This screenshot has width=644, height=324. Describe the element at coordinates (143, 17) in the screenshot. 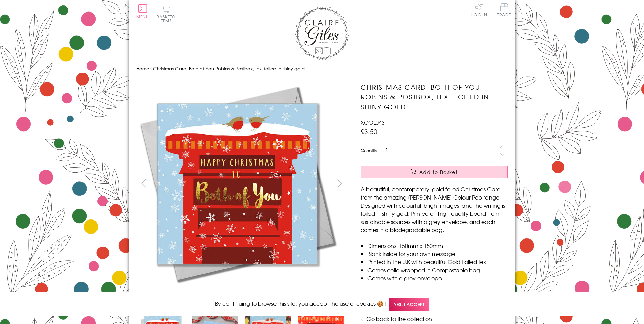

I see `span: Menu` at that location.